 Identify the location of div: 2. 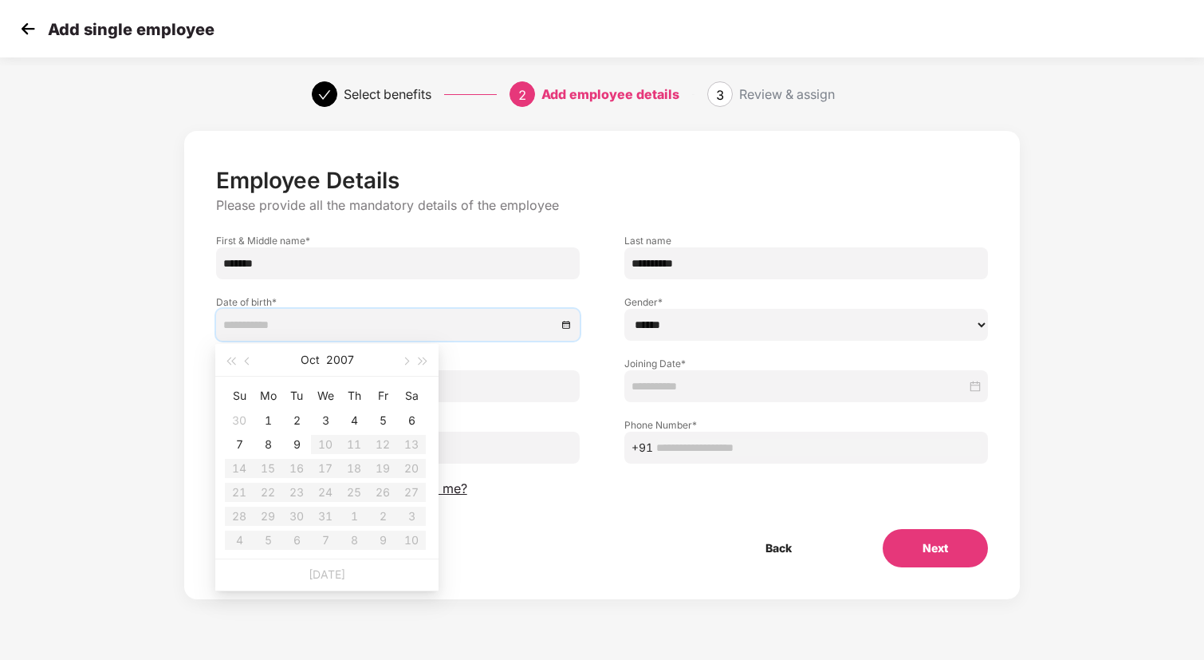
(297, 420).